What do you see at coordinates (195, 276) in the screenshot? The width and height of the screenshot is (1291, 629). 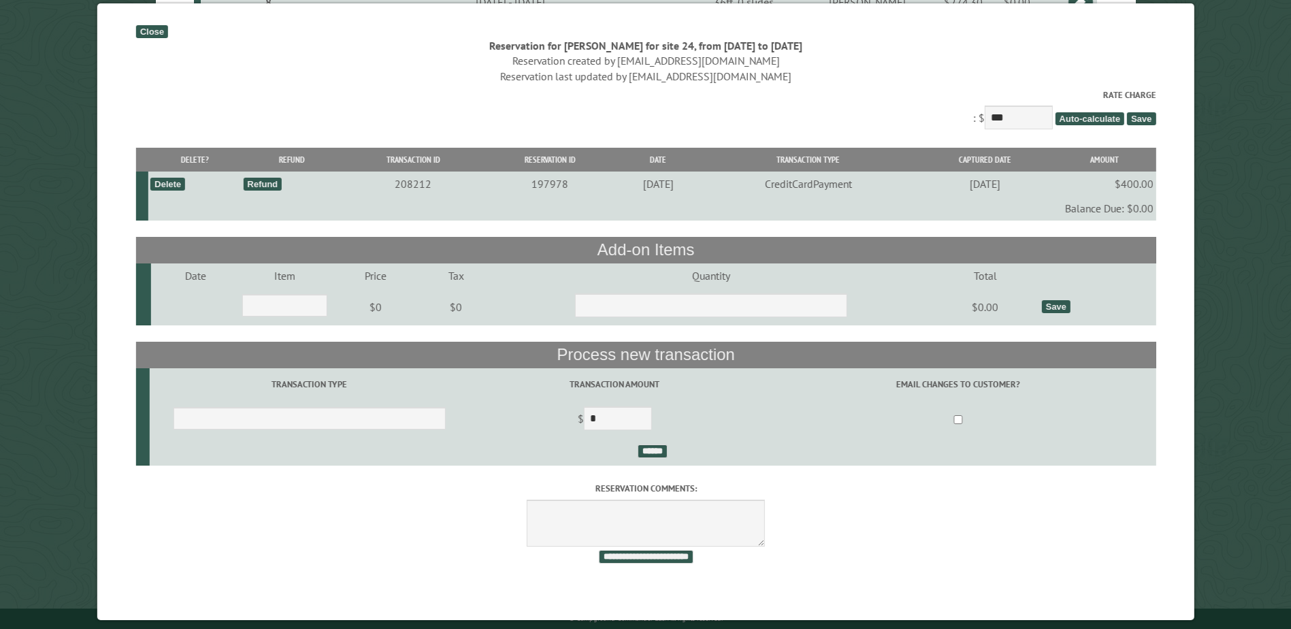 I see `td: Date` at bounding box center [195, 276].